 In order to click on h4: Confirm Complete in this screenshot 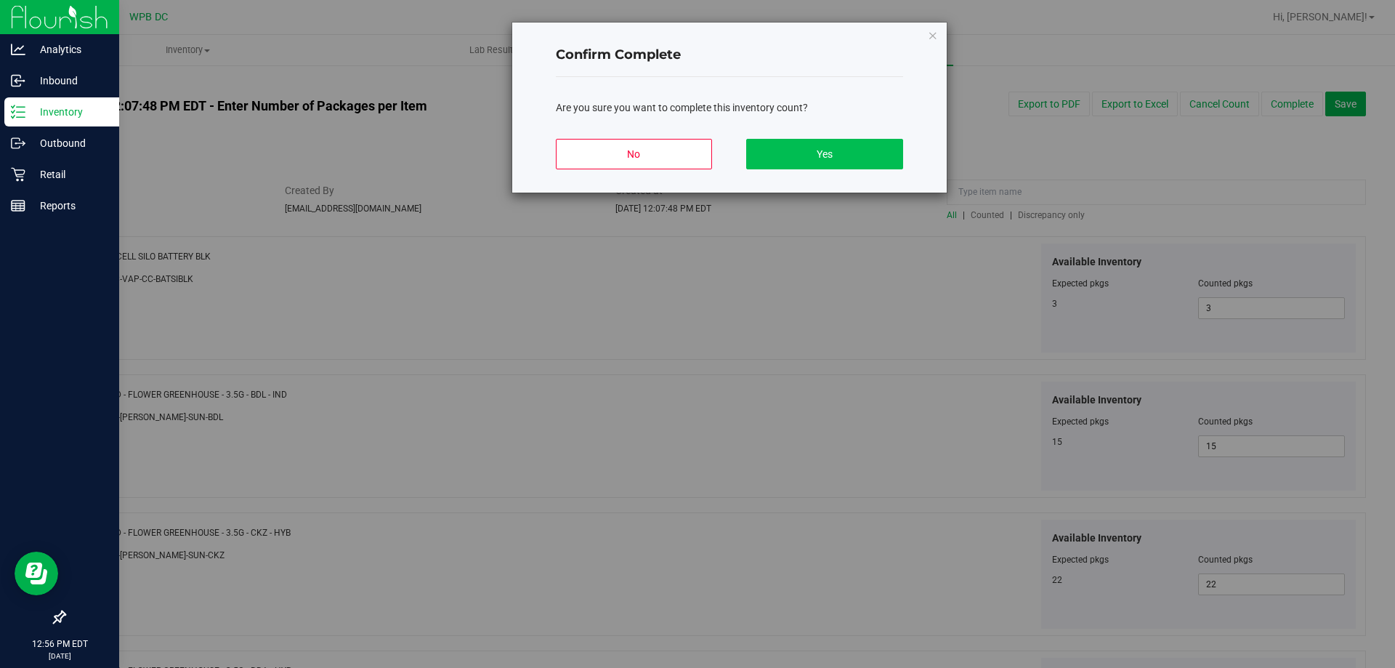, I will do `click(729, 55)`.